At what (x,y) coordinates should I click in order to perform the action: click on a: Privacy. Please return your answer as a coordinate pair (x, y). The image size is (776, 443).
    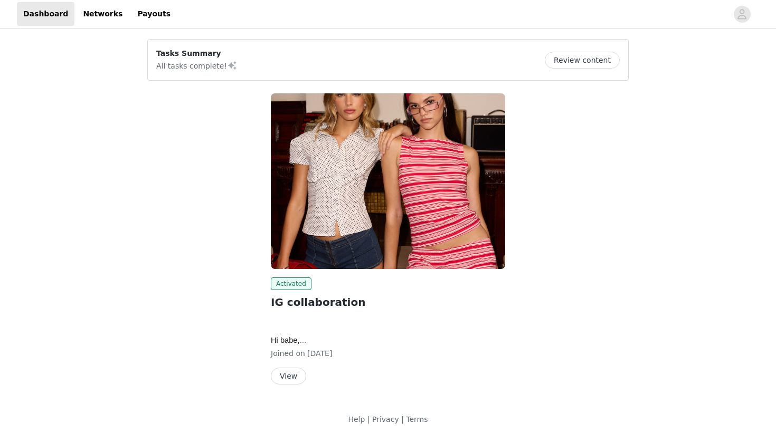
    Looking at the image, I should click on (385, 420).